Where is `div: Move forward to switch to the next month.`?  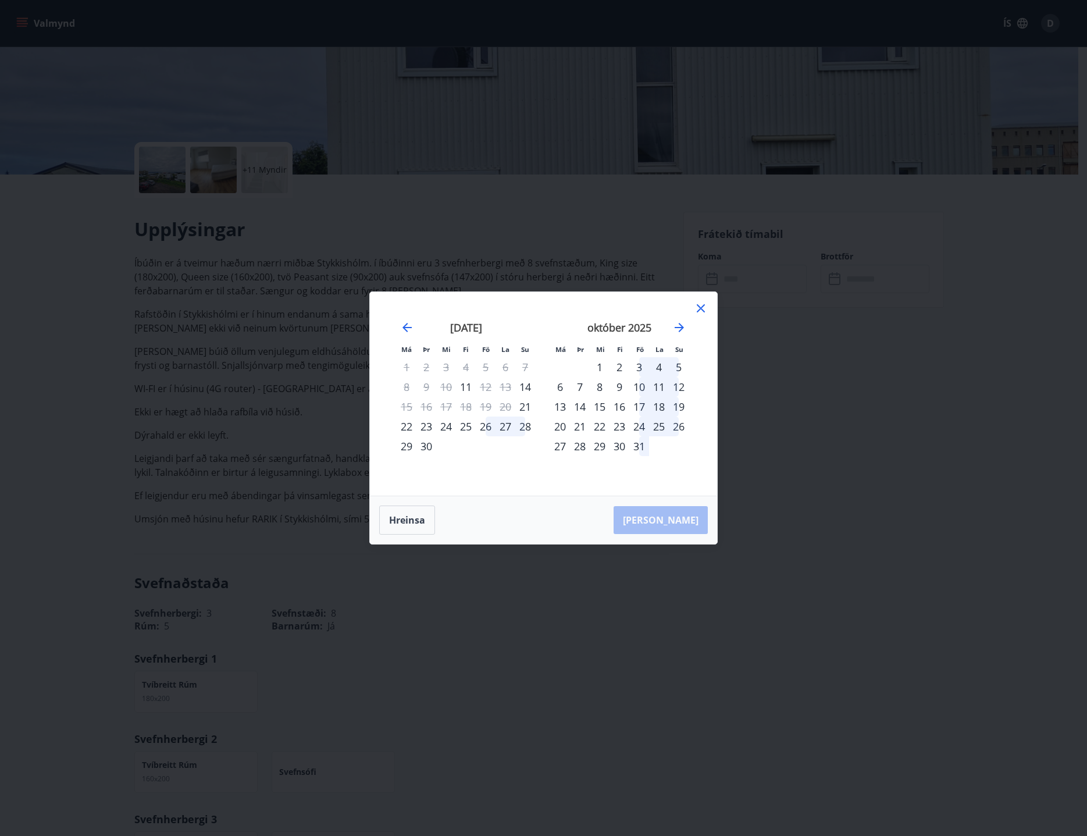
div: Move forward to switch to the next month. is located at coordinates (679, 328).